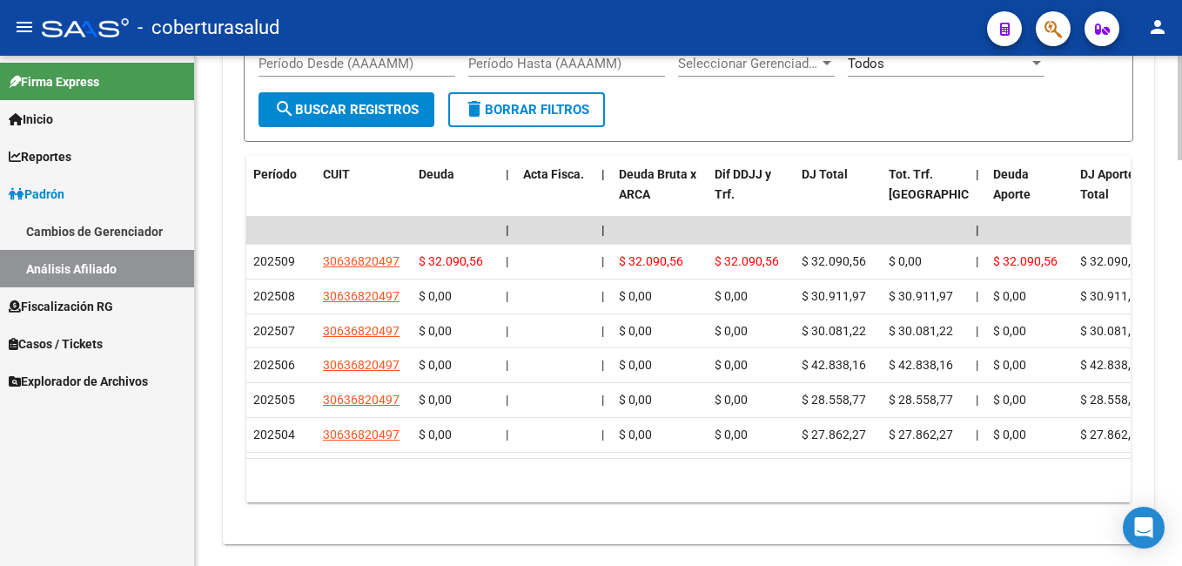 This screenshot has width=1182, height=566. What do you see at coordinates (553, 174) in the screenshot?
I see `span: Acta Fisca.` at bounding box center [553, 174].